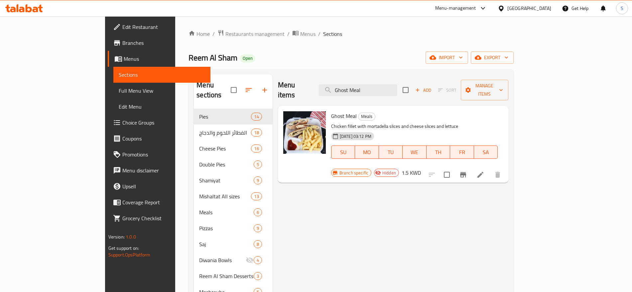  What do you see at coordinates (343, 152) in the screenshot?
I see `span: SU` at bounding box center [343, 152].